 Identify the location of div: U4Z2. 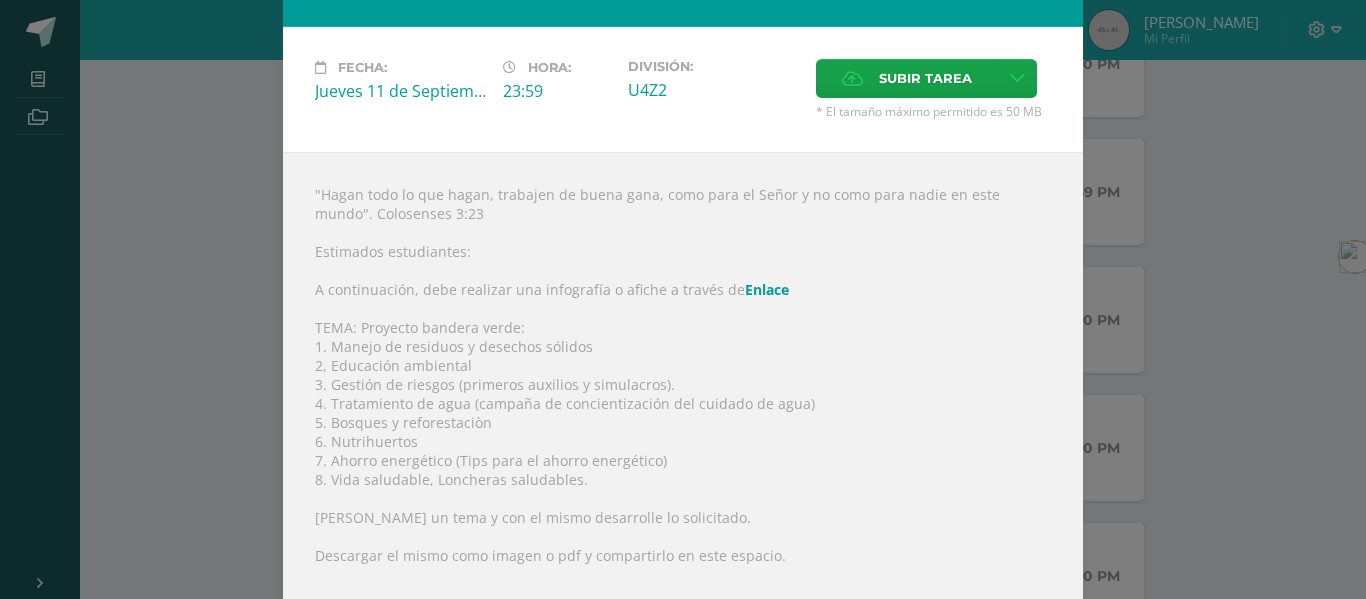
(714, 90).